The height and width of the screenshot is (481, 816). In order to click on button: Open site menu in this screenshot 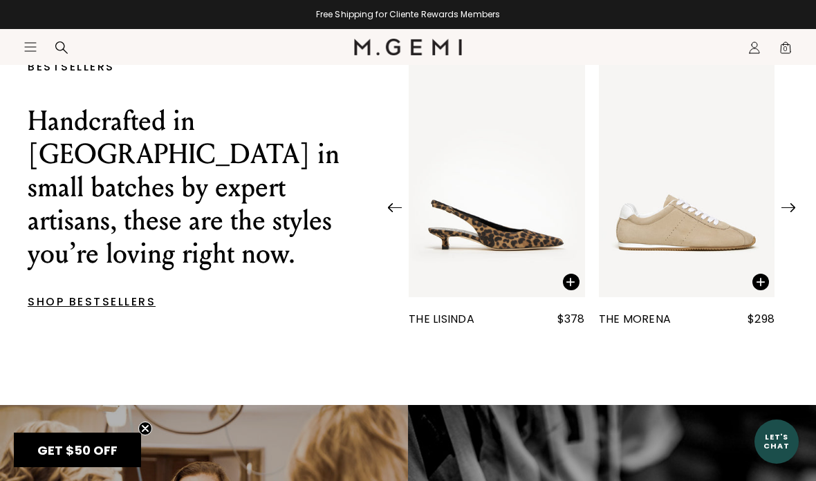, I will do `click(30, 47)`.